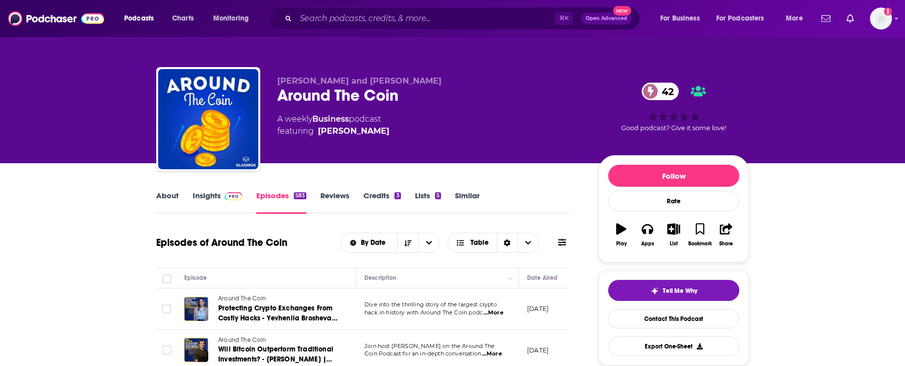 The height and width of the screenshot is (366, 905). Describe the element at coordinates (655, 291) in the screenshot. I see `img: tell me why sparkle` at that location.